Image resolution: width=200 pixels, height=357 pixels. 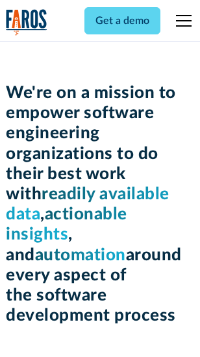 What do you see at coordinates (122, 21) in the screenshot?
I see `a: Get a demo` at bounding box center [122, 21].